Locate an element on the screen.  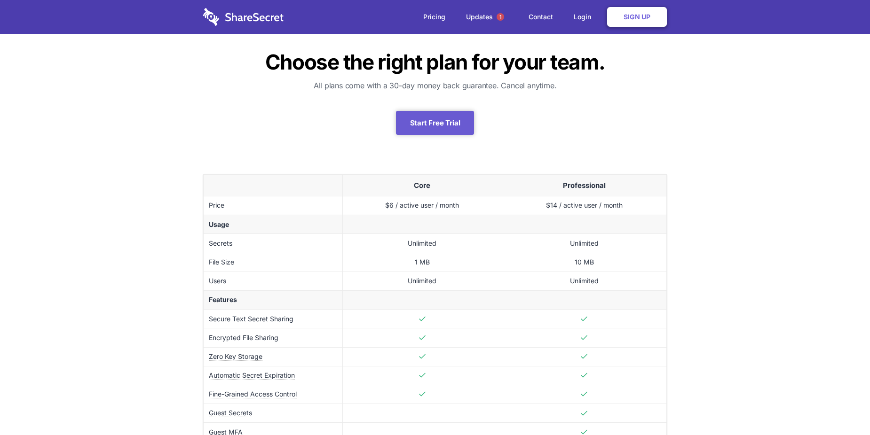
a: Contact is located at coordinates (541, 17).